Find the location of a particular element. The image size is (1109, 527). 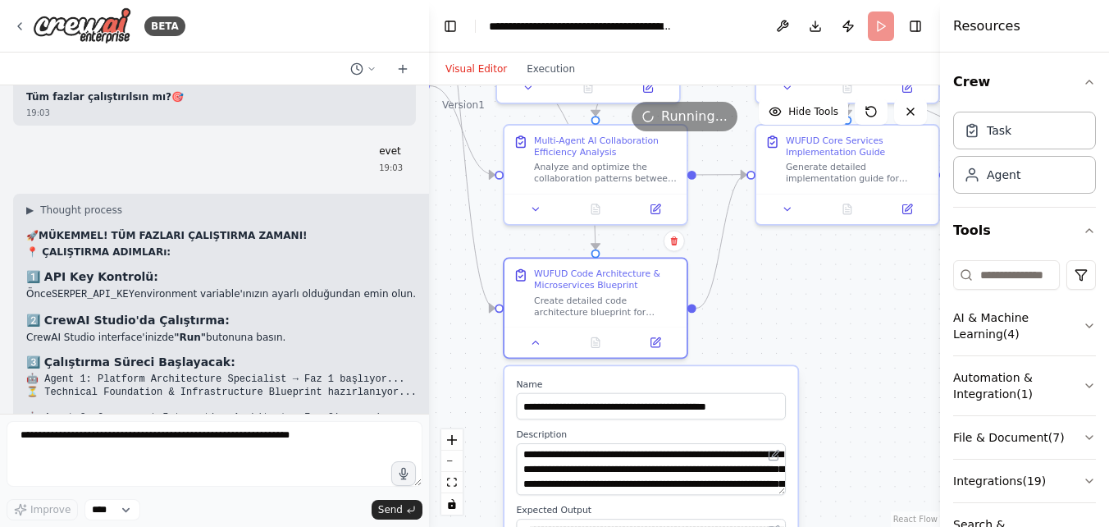

strong: 📍 ÇALIŞTIRMA ADIMLARı: is located at coordinates (98, 252).